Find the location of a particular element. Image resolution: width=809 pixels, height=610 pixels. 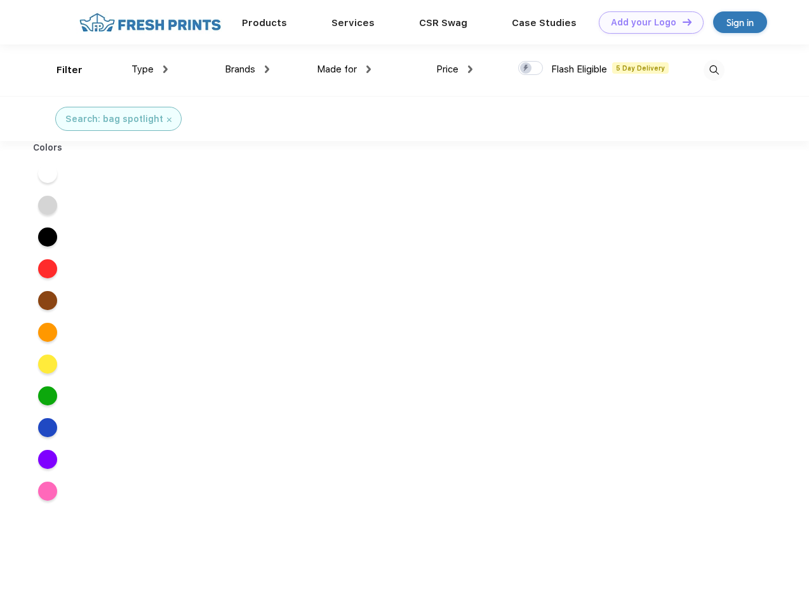

span: Type is located at coordinates (142, 69).